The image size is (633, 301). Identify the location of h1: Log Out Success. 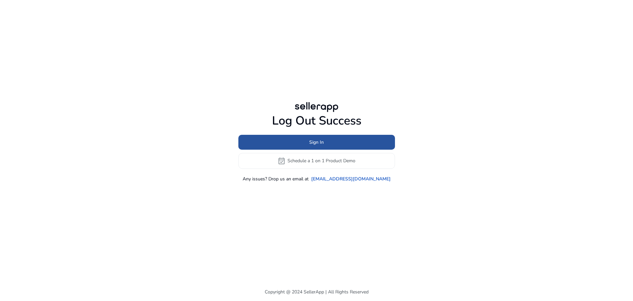
(317, 120).